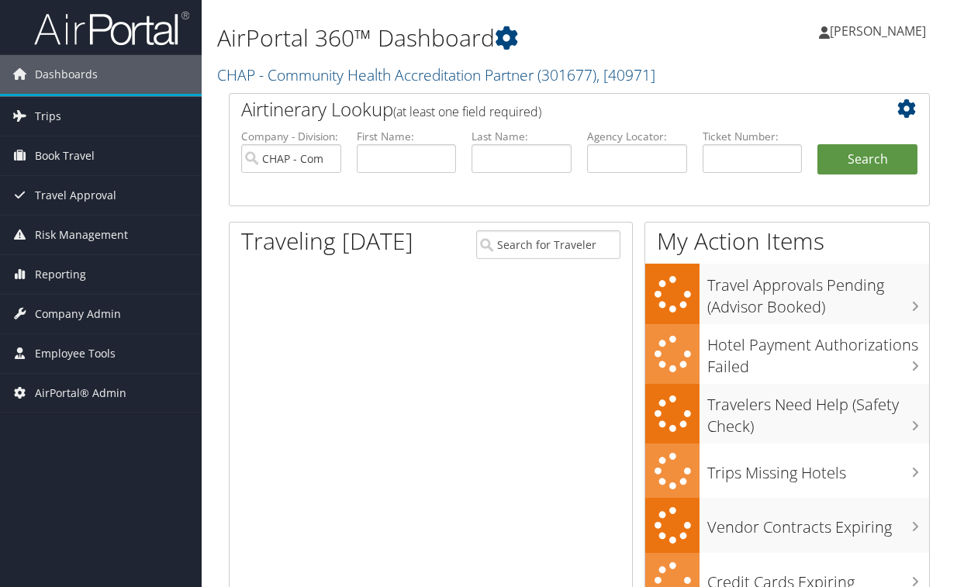 Image resolution: width=957 pixels, height=587 pixels. Describe the element at coordinates (75, 354) in the screenshot. I see `span: Employee Tools` at that location.